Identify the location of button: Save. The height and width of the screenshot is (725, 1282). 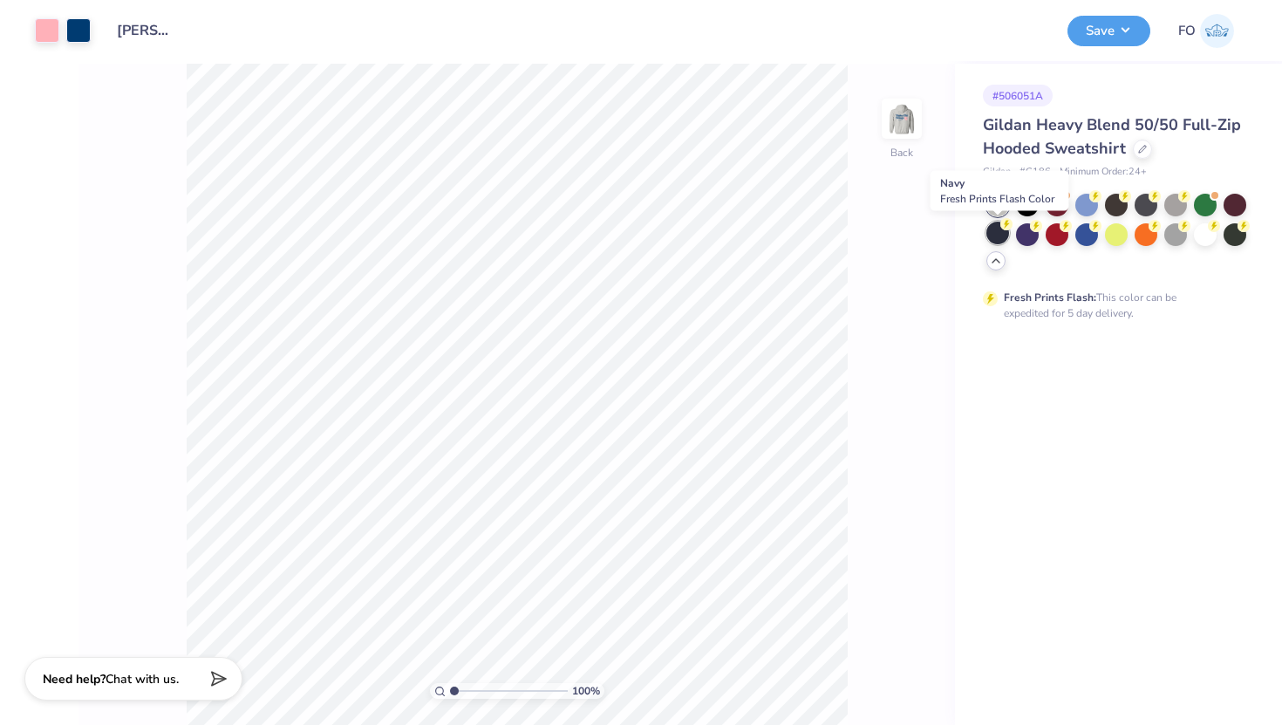
(1109, 31).